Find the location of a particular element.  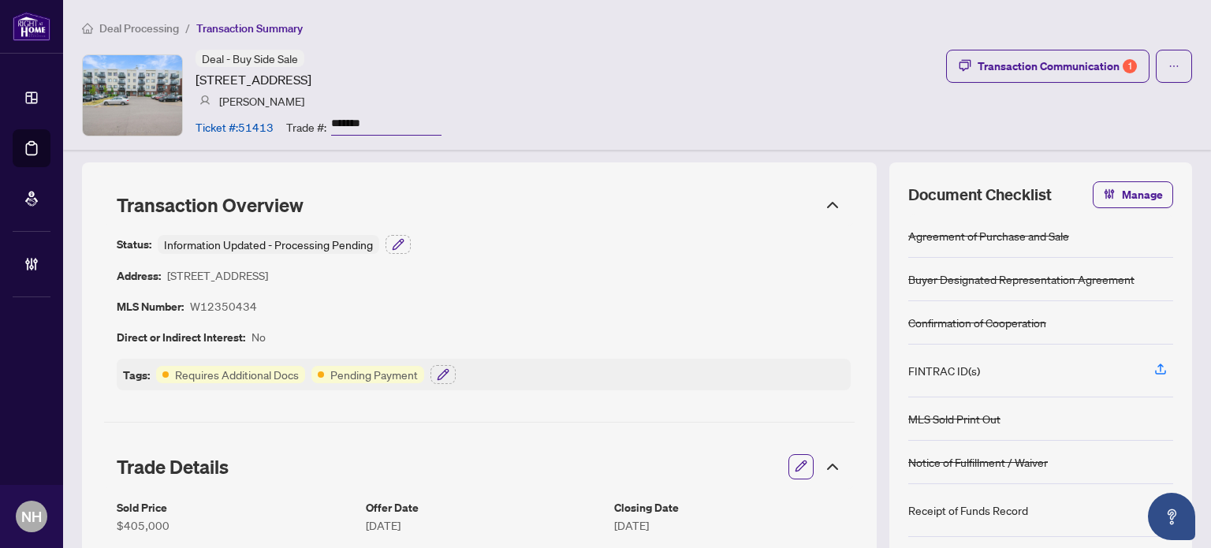

article: Offer Date is located at coordinates (484, 507).